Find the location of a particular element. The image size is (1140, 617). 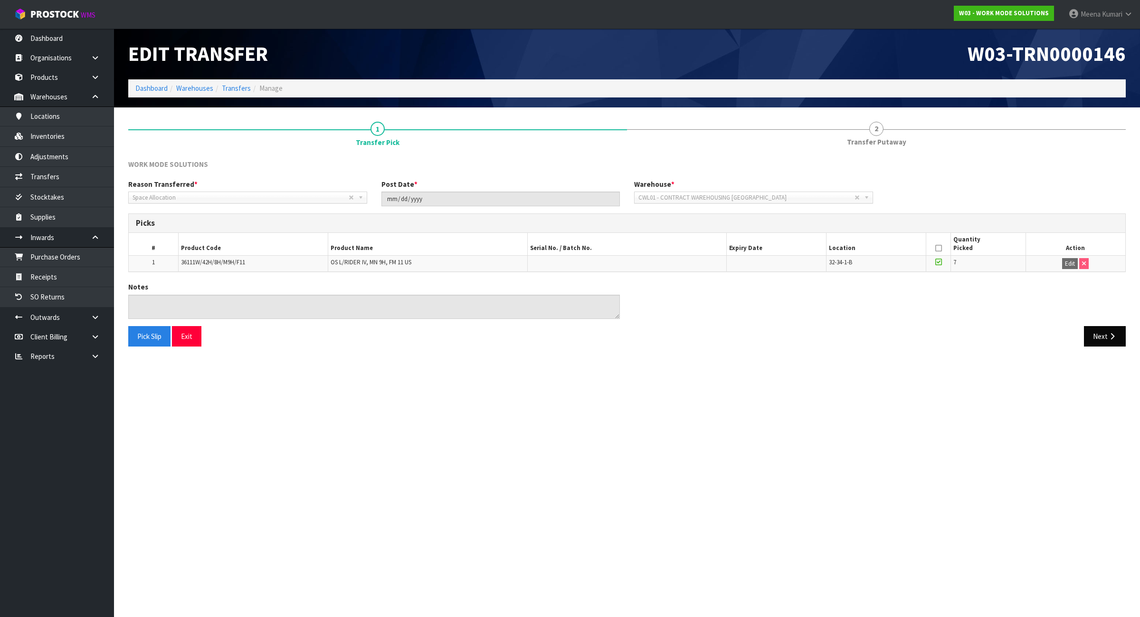

button: Next is located at coordinates (1105, 336).